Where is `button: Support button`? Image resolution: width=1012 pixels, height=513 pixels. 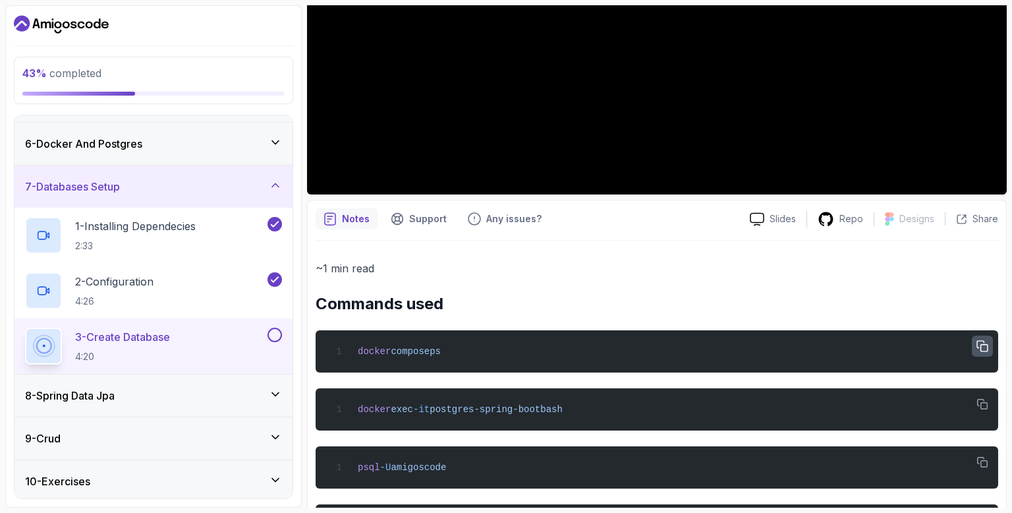
button: Support button is located at coordinates (418, 219).